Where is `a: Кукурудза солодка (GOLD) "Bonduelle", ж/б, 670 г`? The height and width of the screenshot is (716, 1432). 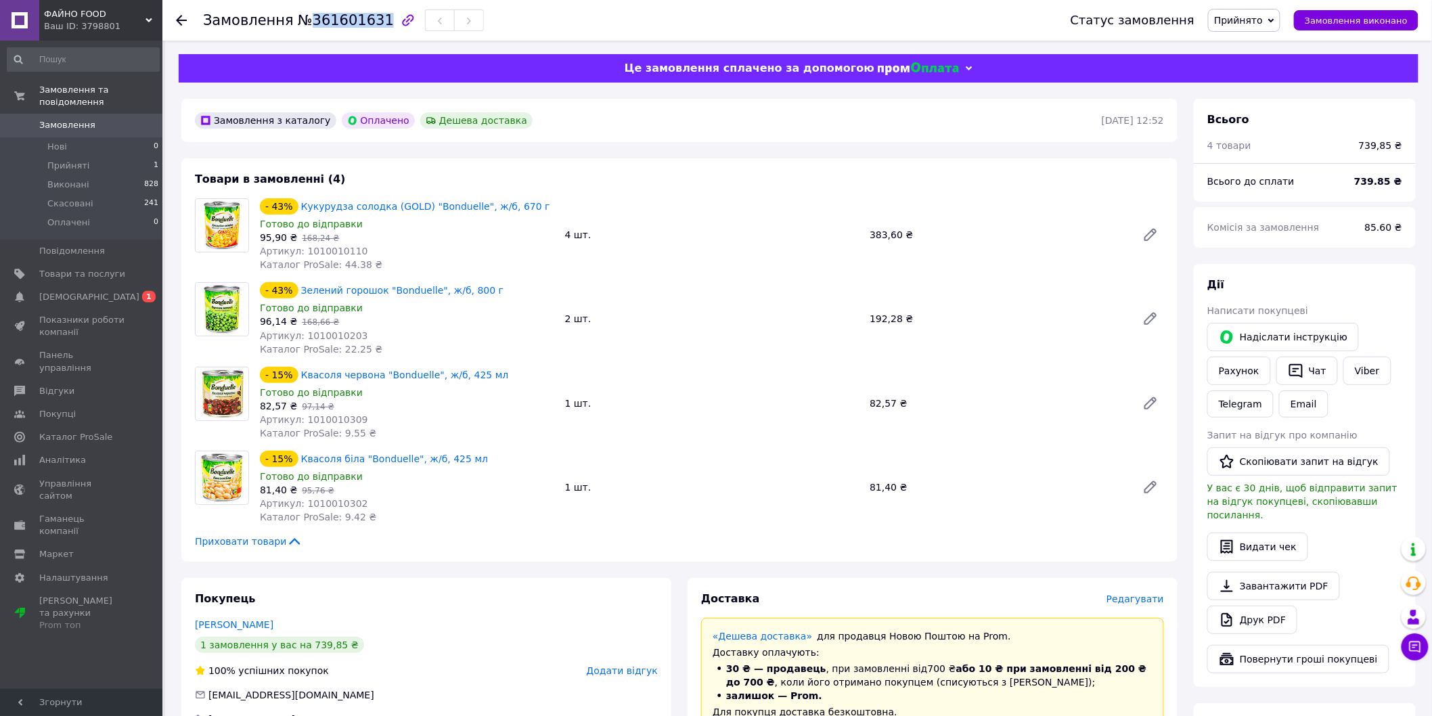
a: Кукурудза солодка (GOLD) "Bonduelle", ж/б, 670 г is located at coordinates (426, 206).